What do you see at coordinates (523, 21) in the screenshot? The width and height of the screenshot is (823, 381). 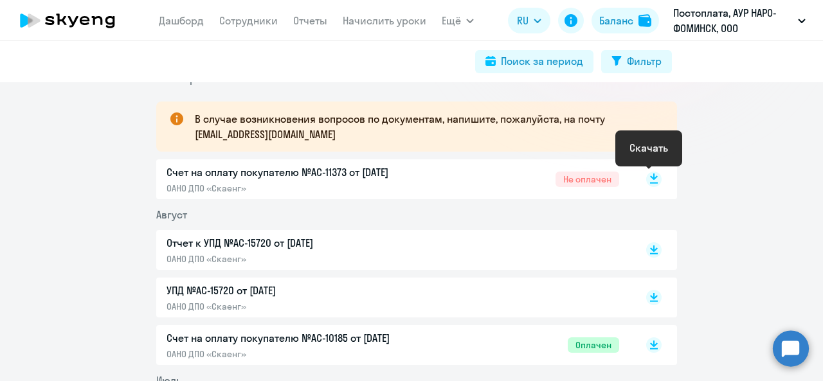 I see `span: RU` at bounding box center [523, 21].